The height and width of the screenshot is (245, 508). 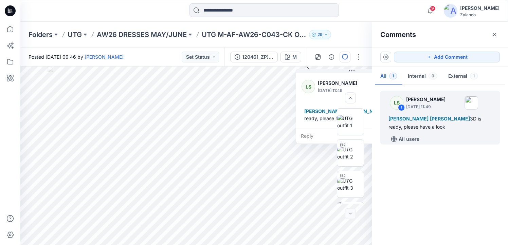 What do you see at coordinates (291, 57) in the screenshot?
I see `button: M` at bounding box center [291, 57].